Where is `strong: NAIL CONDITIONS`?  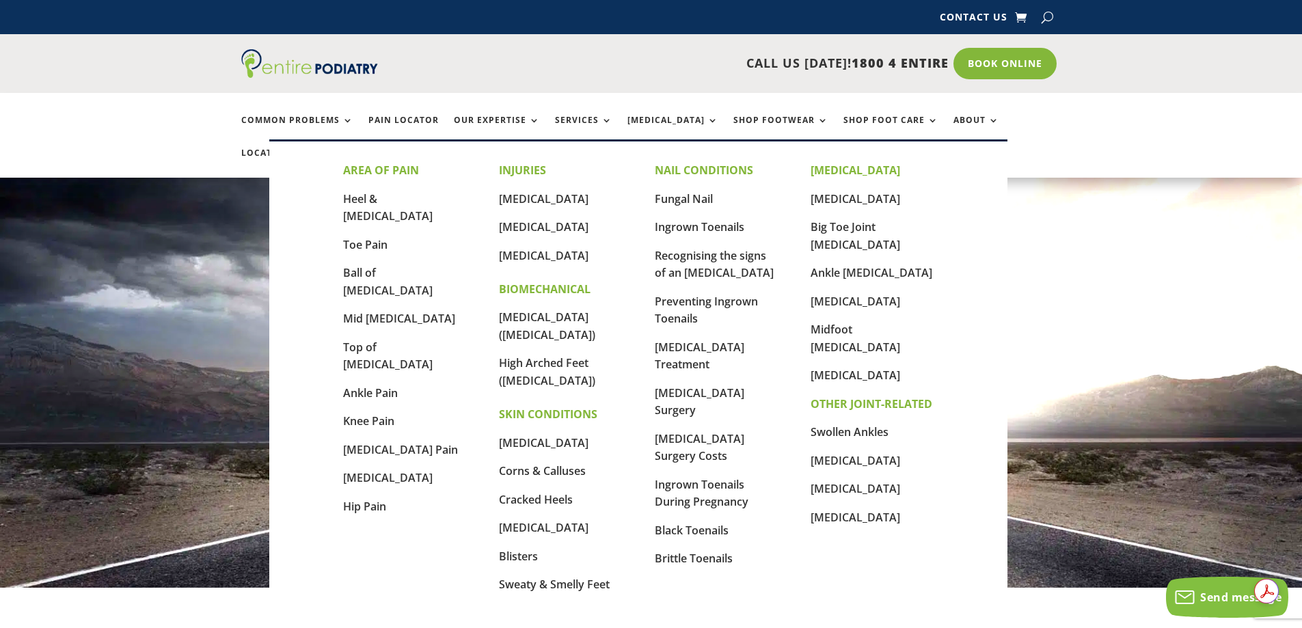
strong: NAIL CONDITIONS is located at coordinates (704, 170).